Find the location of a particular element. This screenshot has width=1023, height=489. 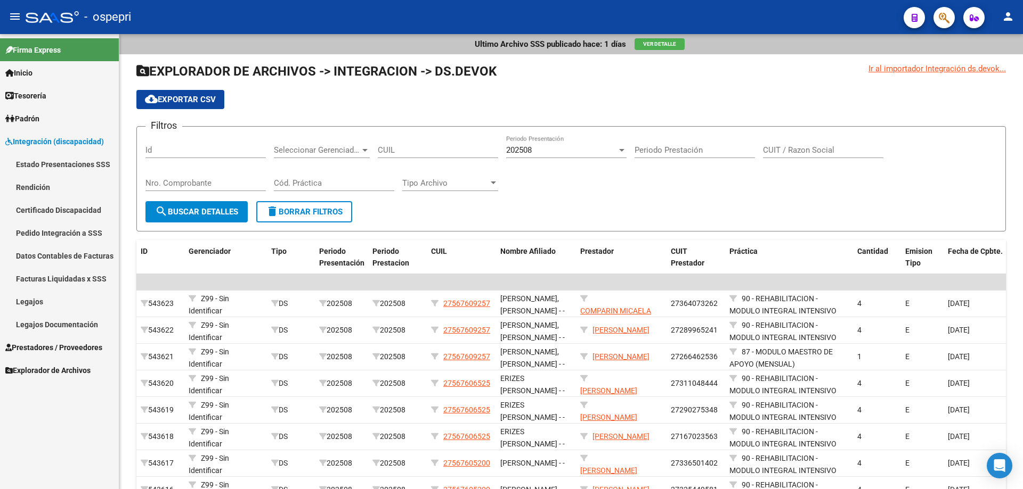

span: Tipo Archivo is located at coordinates (445, 183).